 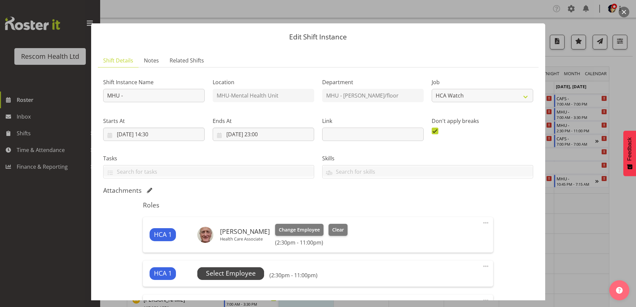 I want to click on label: Job, so click(x=482, y=82).